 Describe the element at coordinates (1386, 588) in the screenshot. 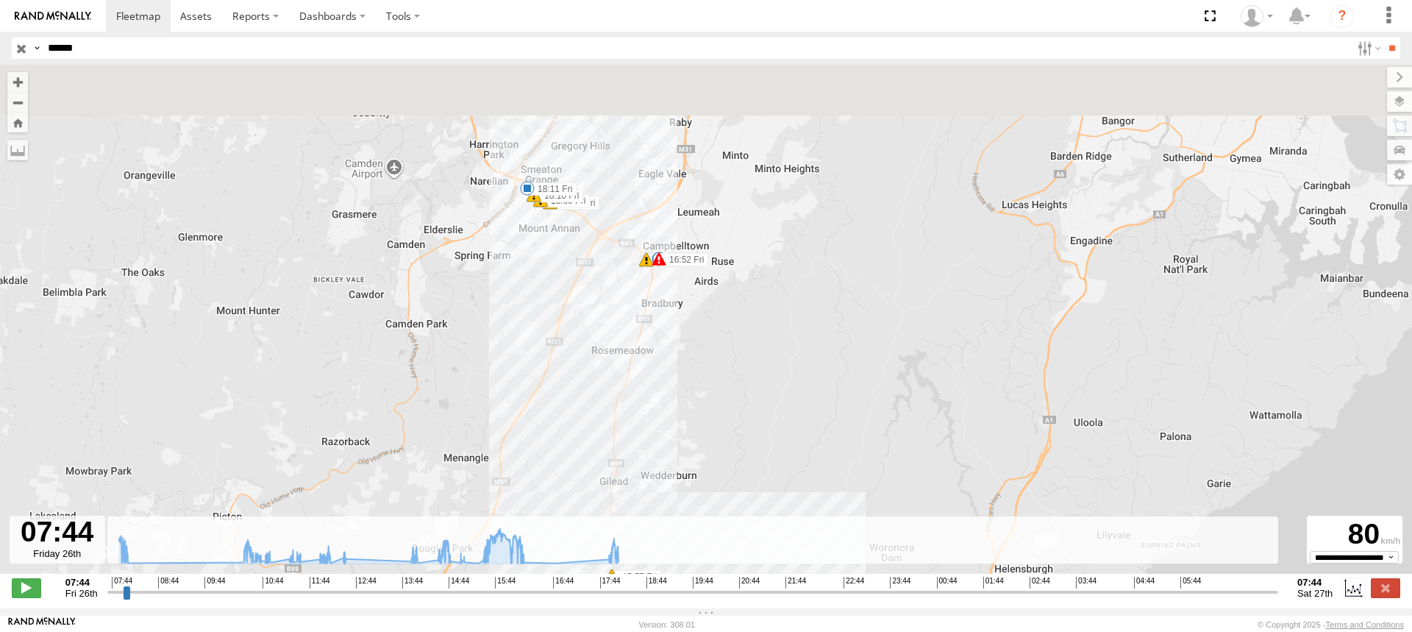

I see `label: Close` at that location.